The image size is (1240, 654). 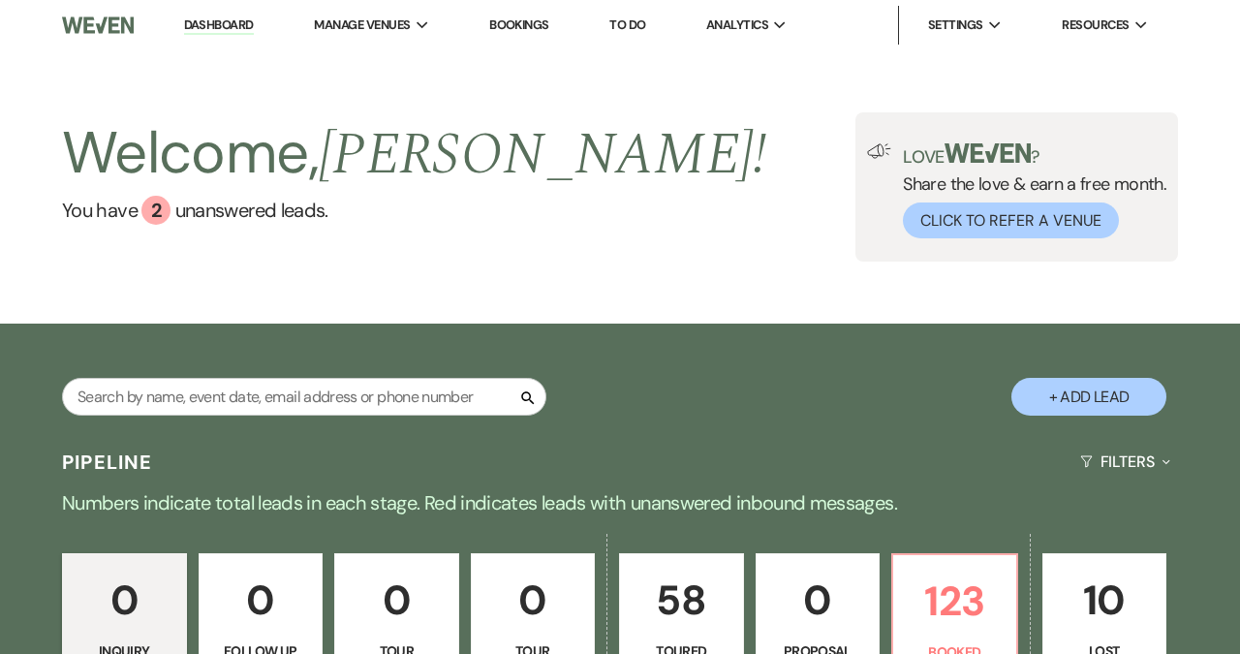 What do you see at coordinates (108, 462) in the screenshot?
I see `h3: Pipeline` at bounding box center [108, 462].